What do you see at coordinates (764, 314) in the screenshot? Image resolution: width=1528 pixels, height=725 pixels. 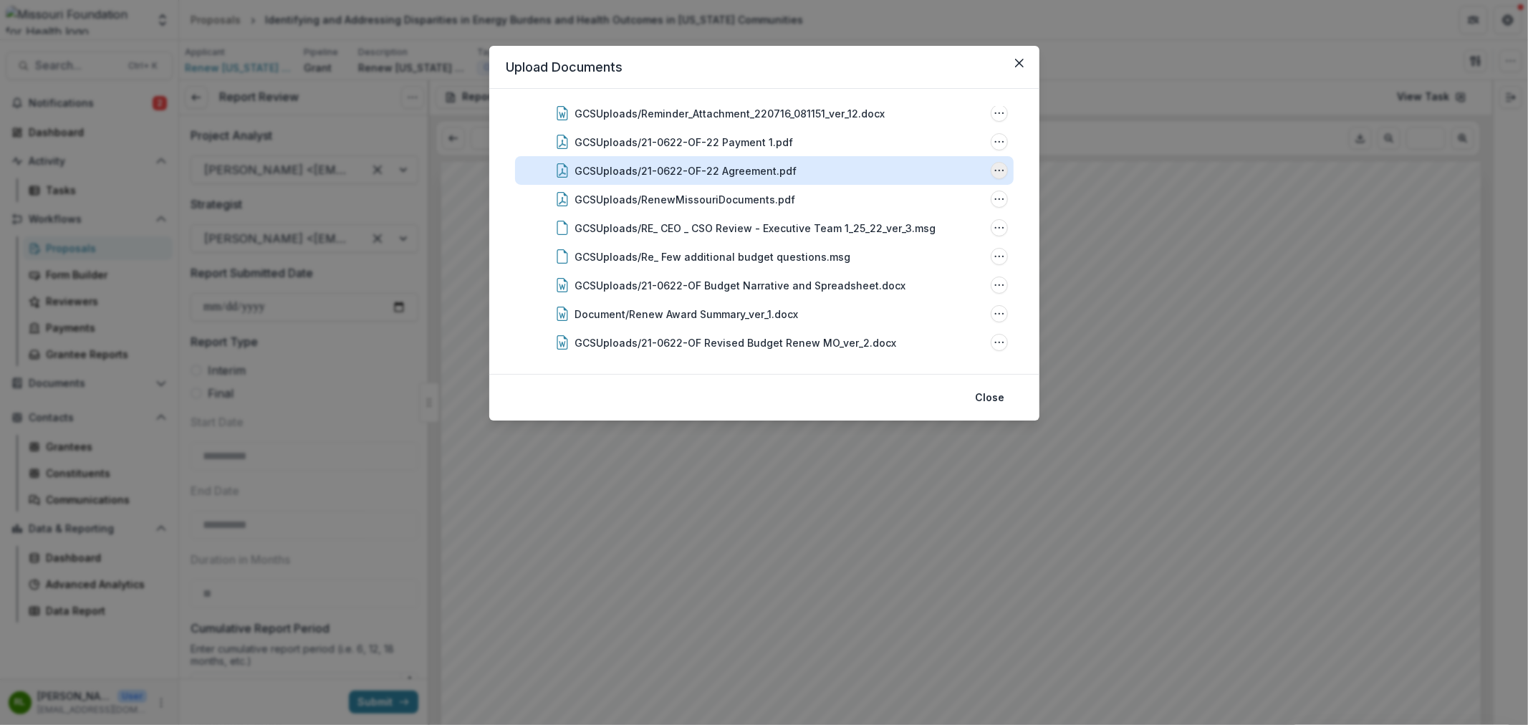 I see `div: Document/Renew Award Summary_ver_1.docxDocument/Renew Award Summary_ver_1.docx Options` at bounding box center [764, 314].